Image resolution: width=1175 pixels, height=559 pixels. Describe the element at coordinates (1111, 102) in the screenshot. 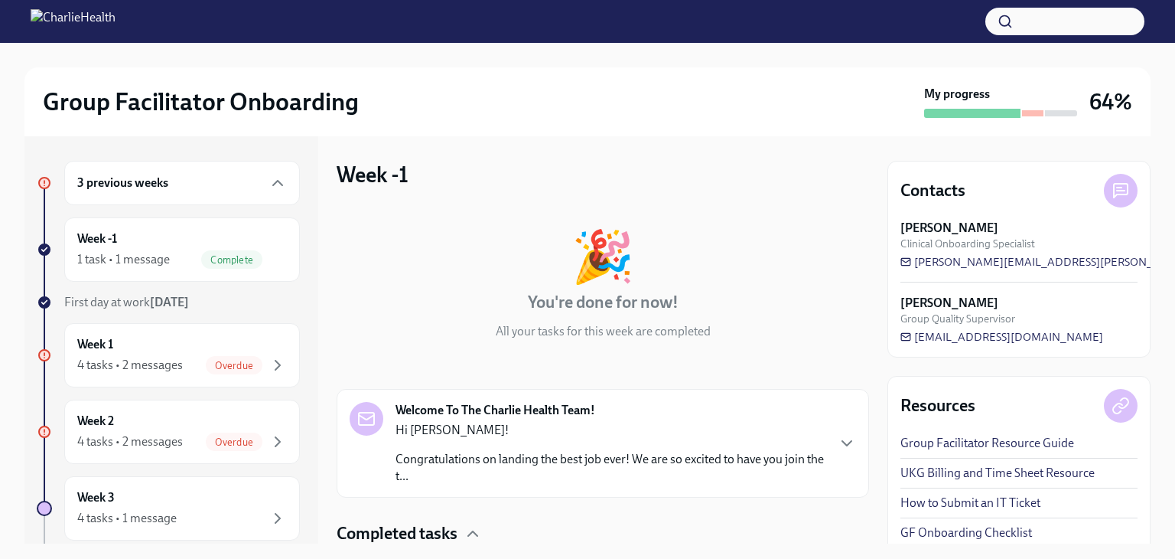

I see `h3: 64%` at that location.